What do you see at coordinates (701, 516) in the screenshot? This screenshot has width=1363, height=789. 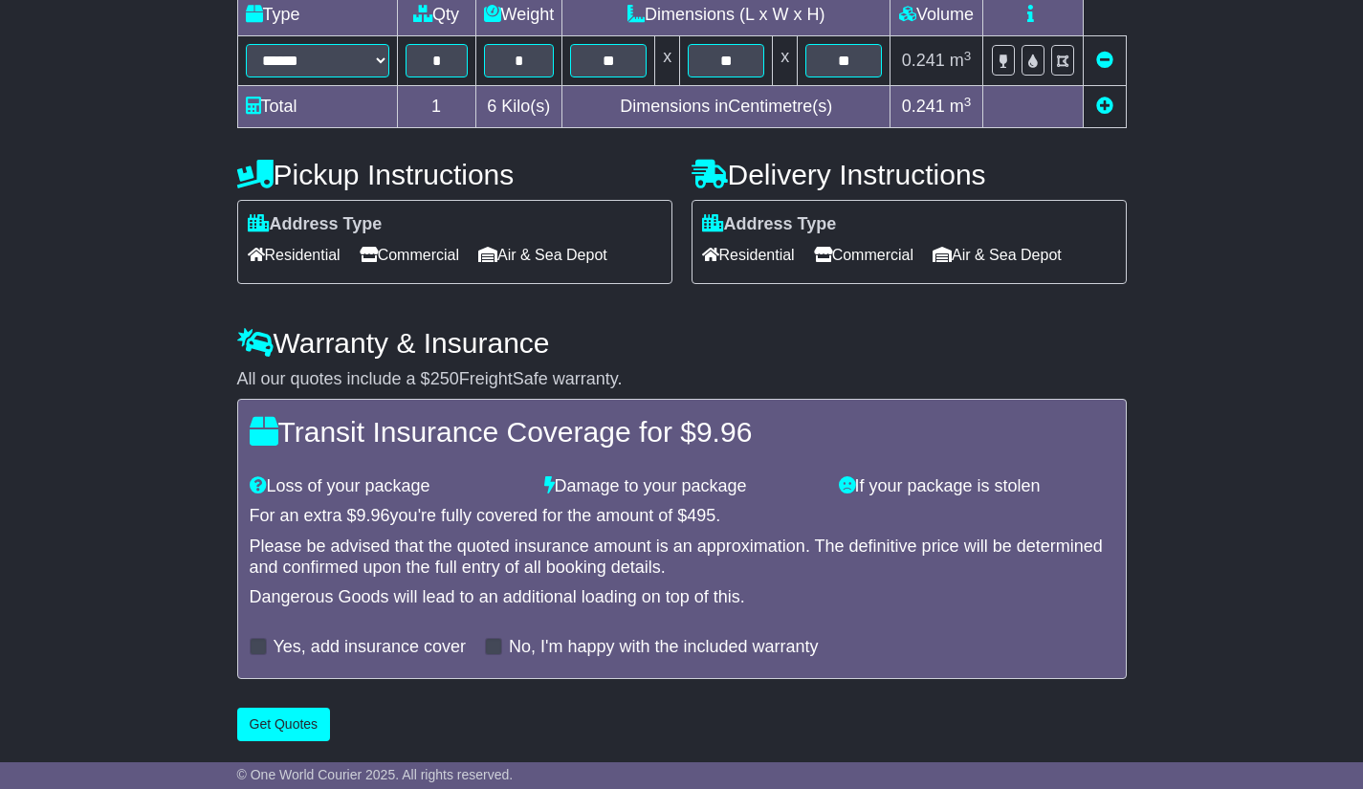 I see `span: 495` at bounding box center [701, 516].